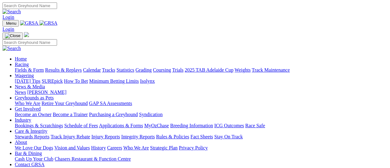  What do you see at coordinates (209, 70) in the screenshot?
I see `a: 2025 TAB Adelaide Cup` at bounding box center [209, 70].